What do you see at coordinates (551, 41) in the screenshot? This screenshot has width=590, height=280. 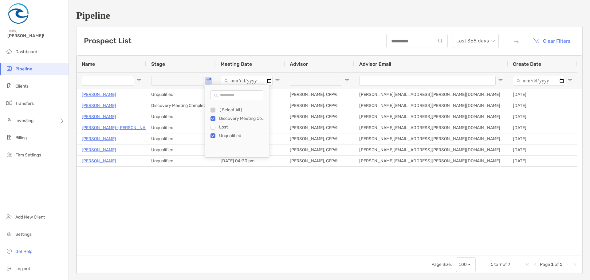 I see `button: Clear Filters` at bounding box center [551, 41].